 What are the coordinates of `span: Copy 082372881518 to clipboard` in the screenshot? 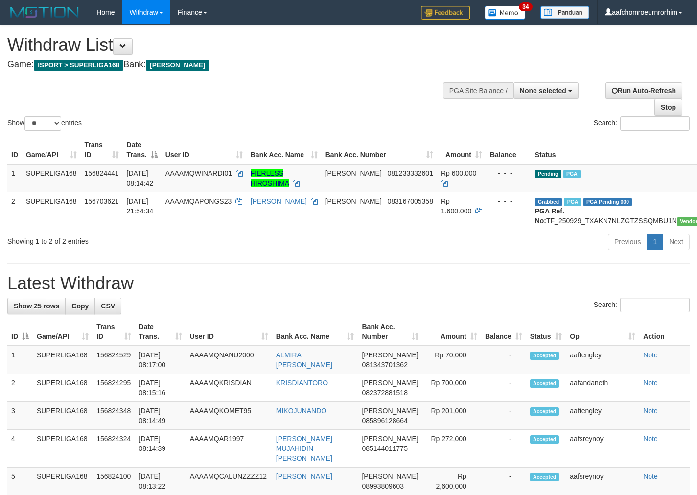 It's located at (384, 392).